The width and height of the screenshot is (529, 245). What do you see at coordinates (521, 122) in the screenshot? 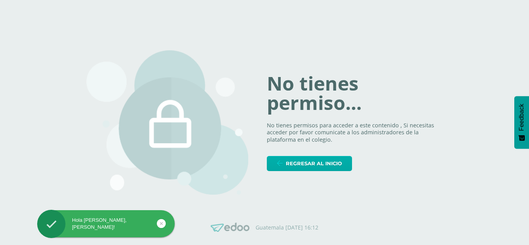
I see `button: Feedback - Mostrar encuesta` at bounding box center [521, 122].